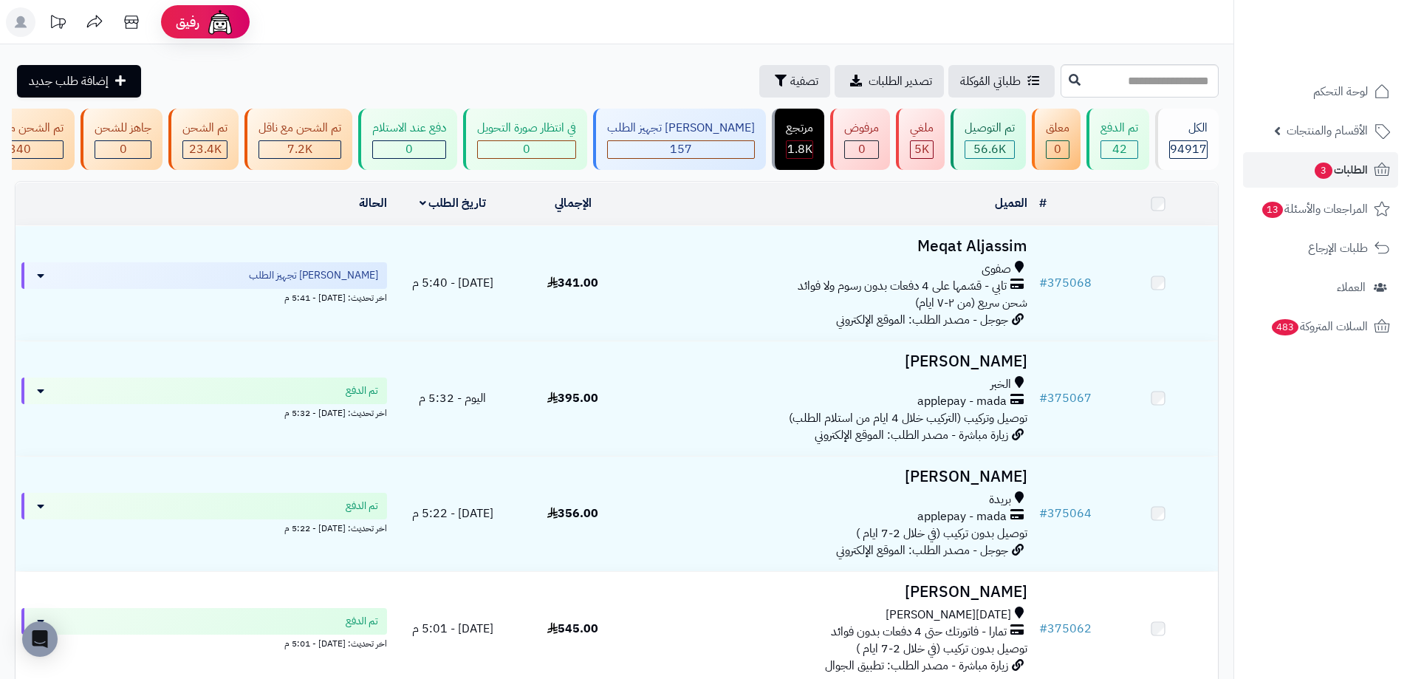 The width and height of the screenshot is (1407, 679). Describe the element at coordinates (203, 139) in the screenshot. I see `a: تم الشحن 23.4K` at that location.